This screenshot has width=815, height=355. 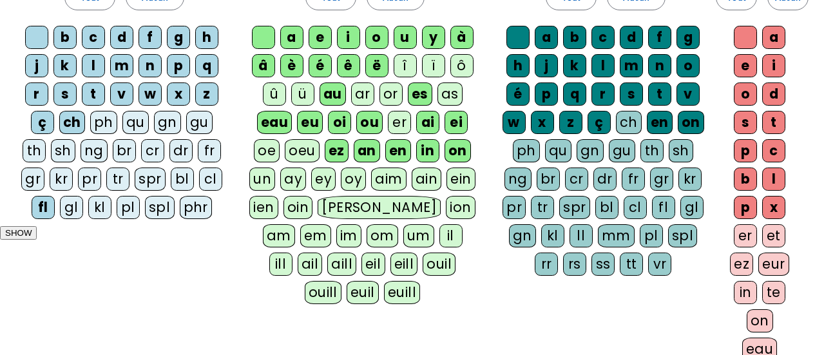 What do you see at coordinates (405, 66) in the screenshot?
I see `div: î` at bounding box center [405, 66].